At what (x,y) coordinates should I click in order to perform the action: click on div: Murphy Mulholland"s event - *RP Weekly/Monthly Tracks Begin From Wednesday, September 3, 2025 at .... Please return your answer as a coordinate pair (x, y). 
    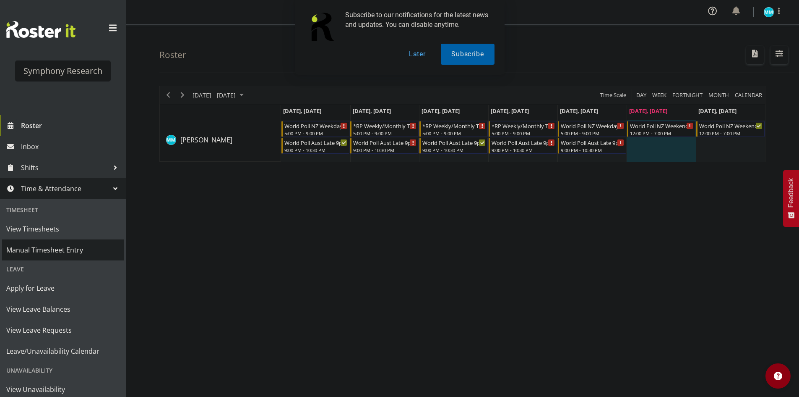
    Looking at the image, I should click on (454, 129).